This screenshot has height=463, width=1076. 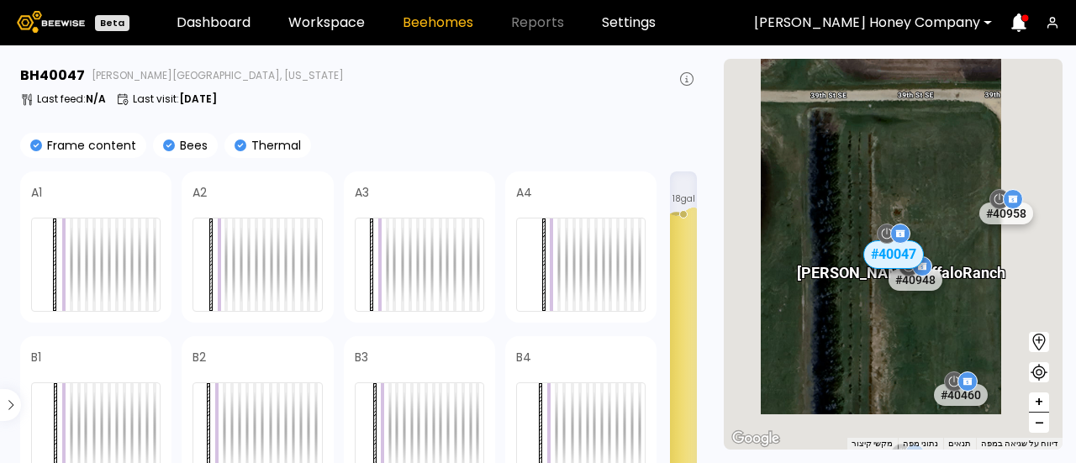 What do you see at coordinates (50, 22) in the screenshot?
I see `img: Beewise logo` at bounding box center [50, 22].